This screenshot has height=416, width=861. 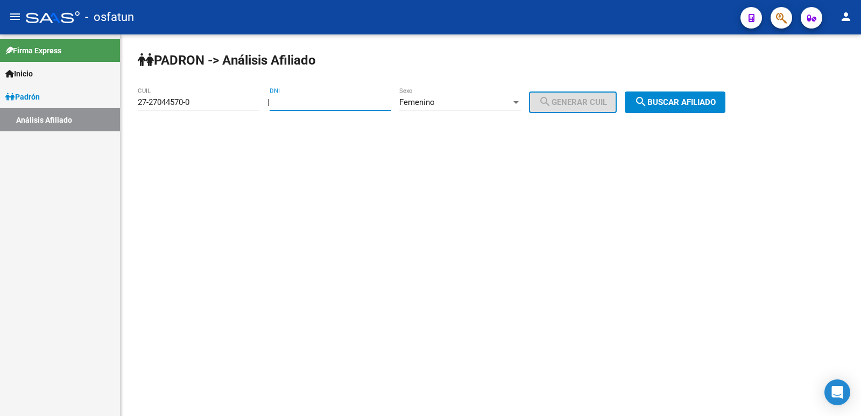 I want to click on span: Padrón, so click(x=23, y=97).